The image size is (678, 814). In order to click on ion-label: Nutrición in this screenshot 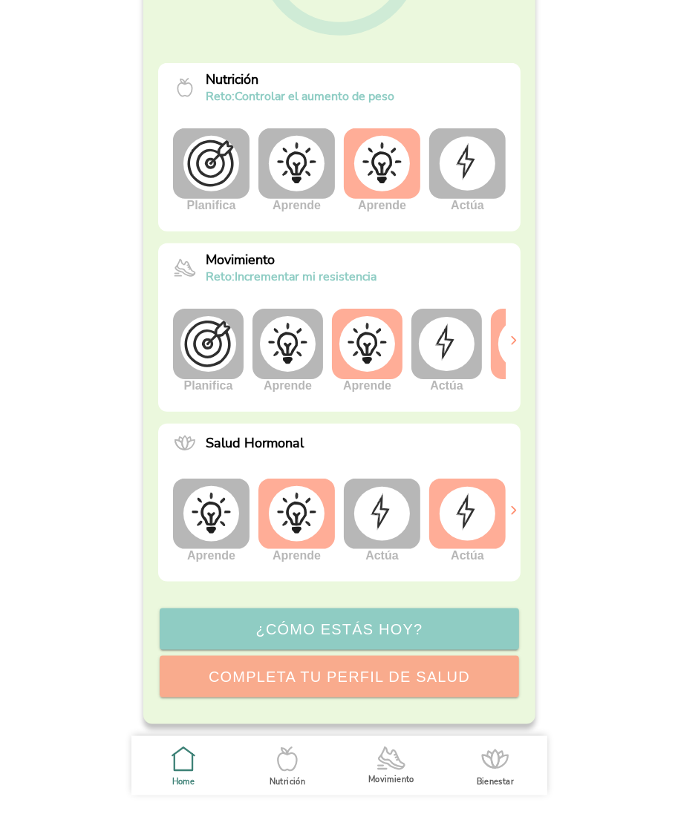, I will do `click(287, 782)`.